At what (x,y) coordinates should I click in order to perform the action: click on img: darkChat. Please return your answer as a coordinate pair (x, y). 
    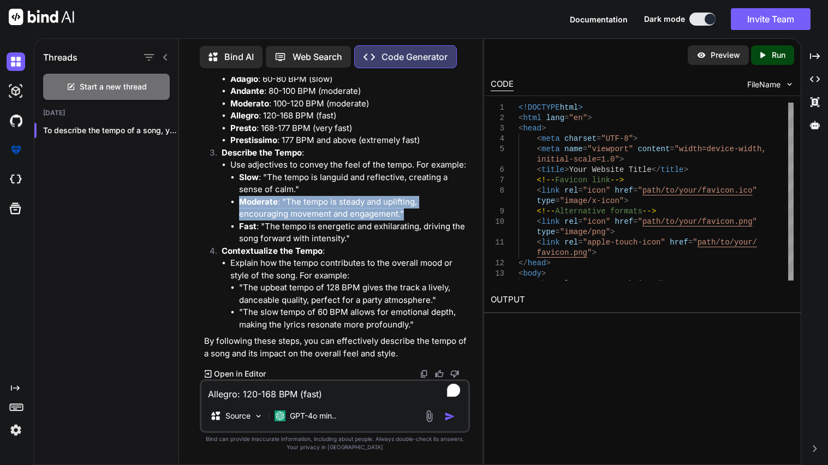
    Looking at the image, I should click on (16, 62).